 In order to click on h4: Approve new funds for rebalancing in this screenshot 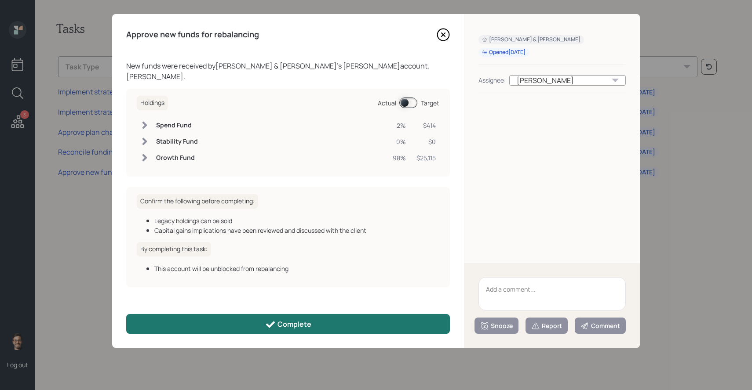, I will do `click(193, 35)`.